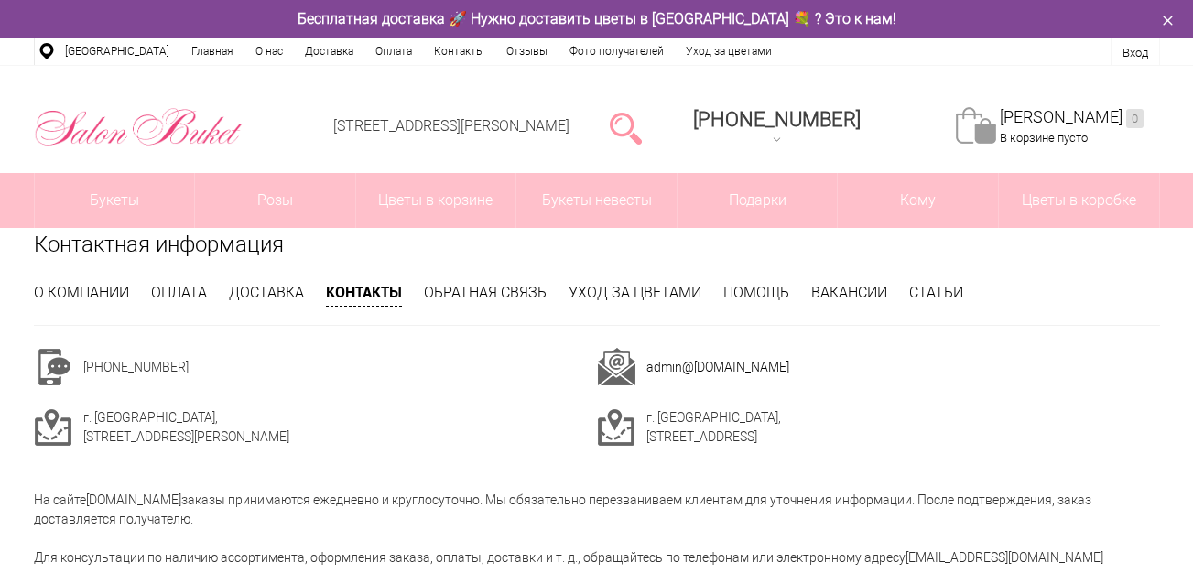  I want to click on img: Цветы Нижний Новгород, so click(138, 127).